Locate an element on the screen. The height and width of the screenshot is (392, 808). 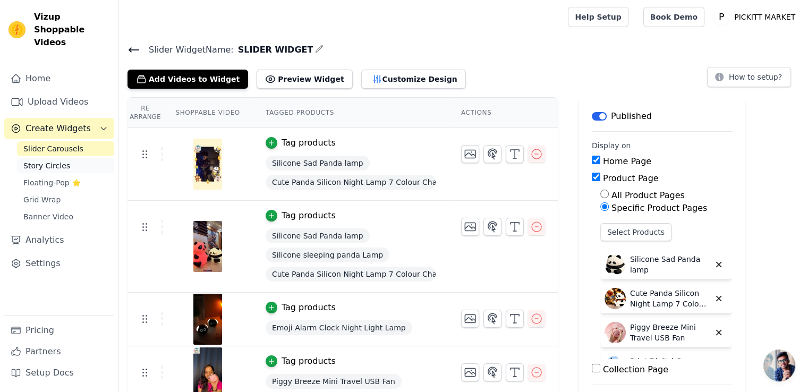
a: Floating-Pop ⭐ is located at coordinates (65, 183).